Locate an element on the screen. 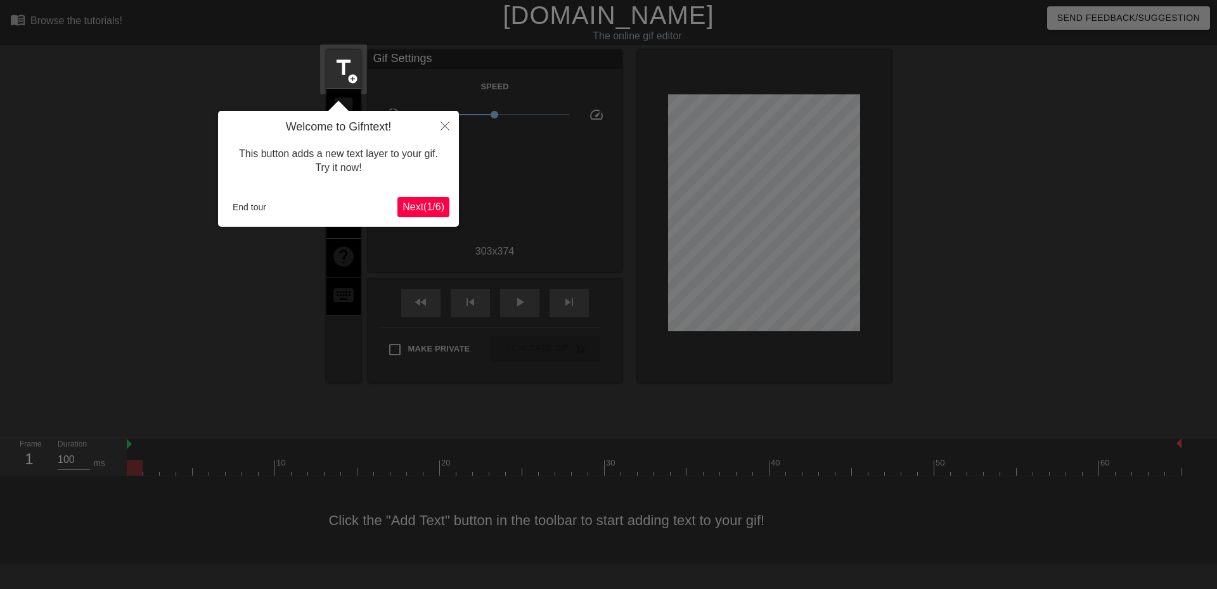 This screenshot has width=1217, height=589. button: End tour is located at coordinates (249, 207).